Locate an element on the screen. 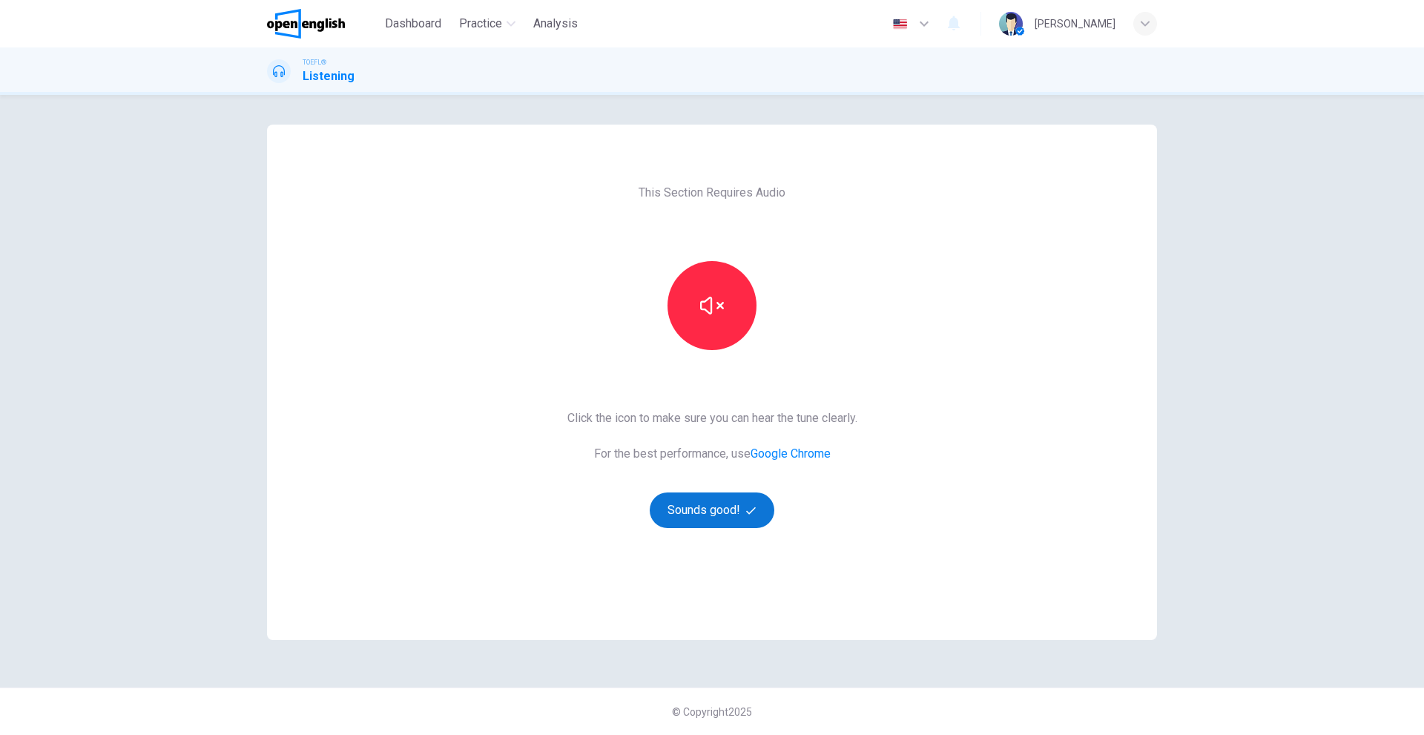 The height and width of the screenshot is (735, 1424). button: Dashboard is located at coordinates (413, 24).